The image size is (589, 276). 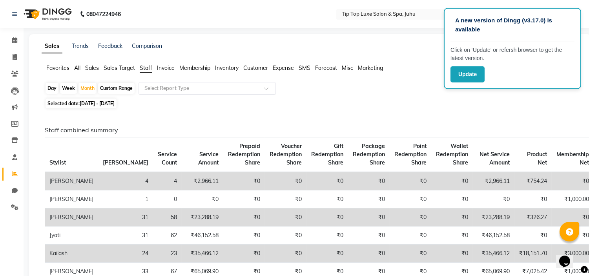 What do you see at coordinates (370, 68) in the screenshot?
I see `span: Marketing` at bounding box center [370, 68].